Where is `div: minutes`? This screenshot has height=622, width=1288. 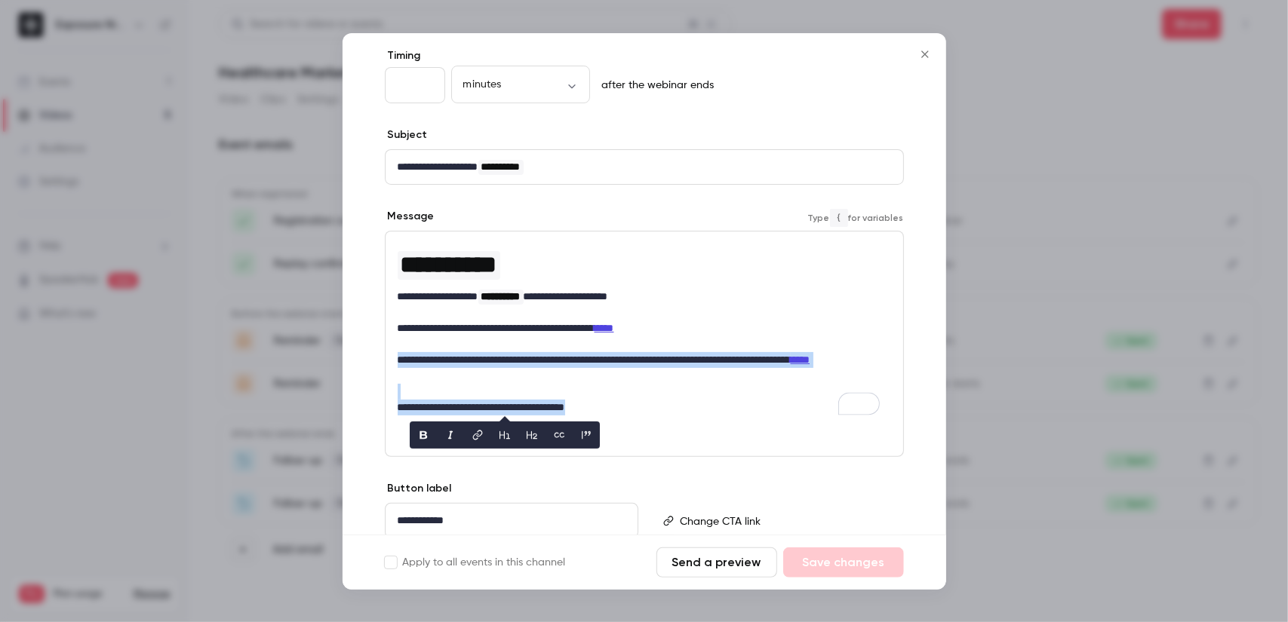 div: minutes is located at coordinates (520, 84).